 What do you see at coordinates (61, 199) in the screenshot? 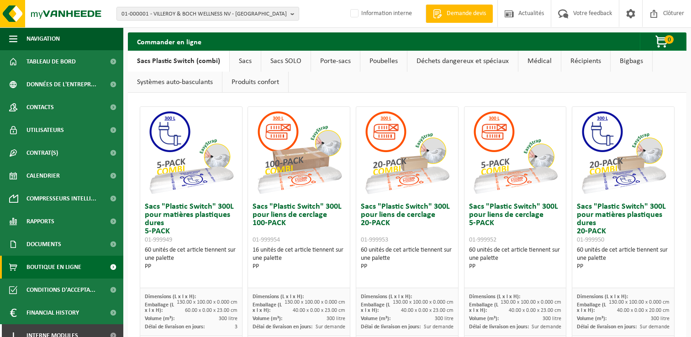
I see `span: Compresseurs intelli...` at bounding box center [61, 199].